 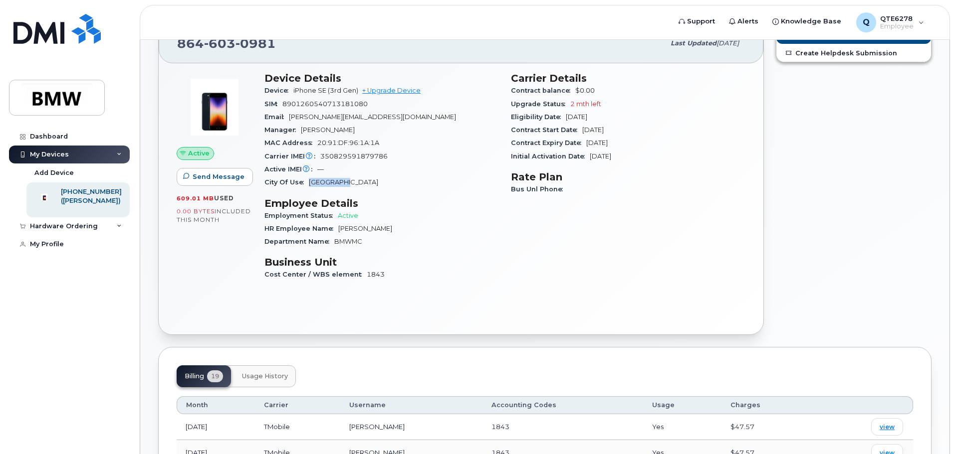 I want to click on th: Carrier, so click(x=297, y=406).